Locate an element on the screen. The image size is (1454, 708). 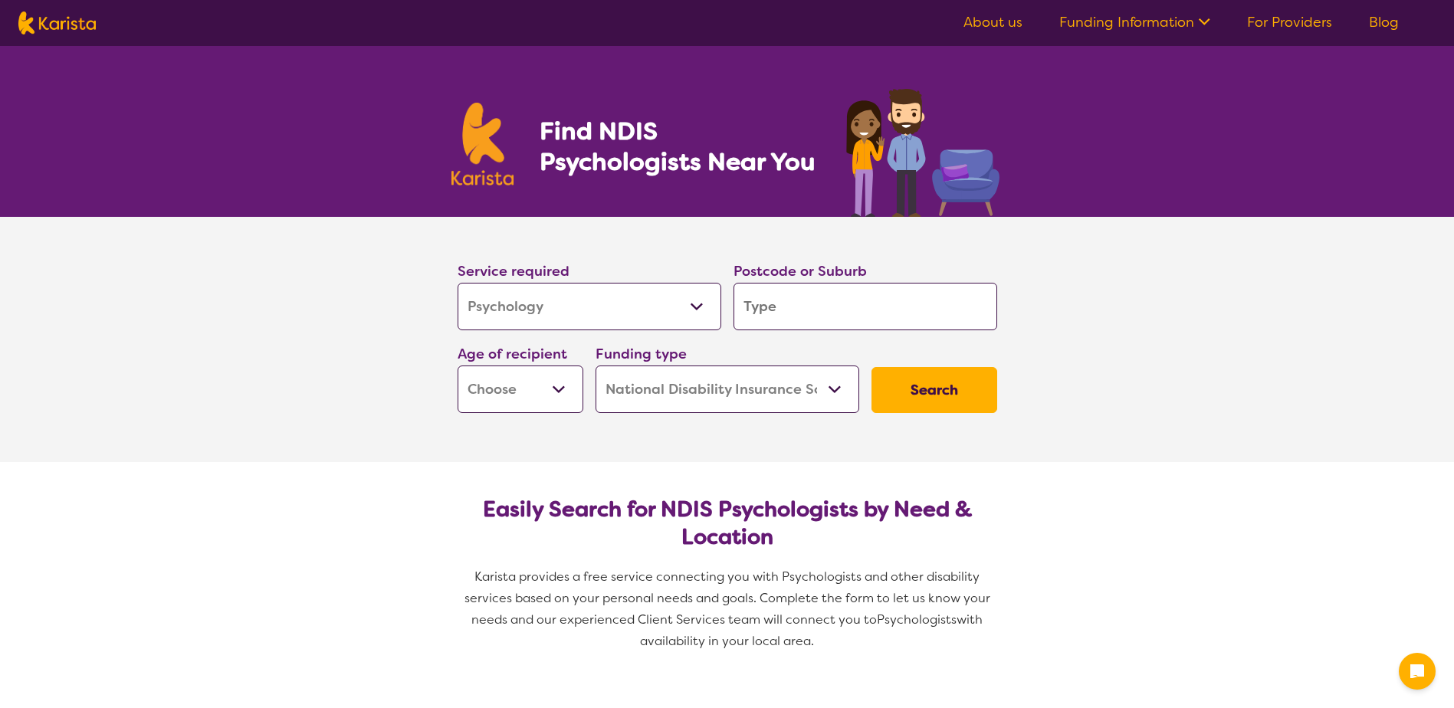
label: Funding type is located at coordinates (641, 354).